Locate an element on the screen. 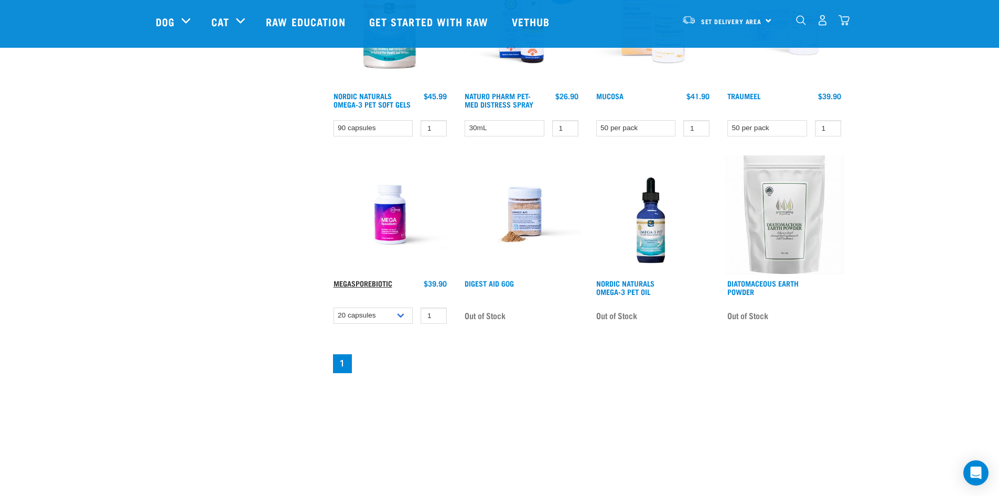  a: Traumeel is located at coordinates (744, 95).